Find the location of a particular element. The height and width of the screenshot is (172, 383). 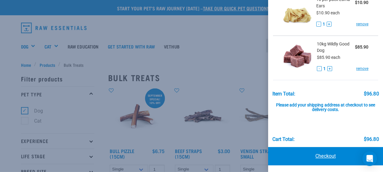

div: Open Intercom Messenger is located at coordinates (369, 158).